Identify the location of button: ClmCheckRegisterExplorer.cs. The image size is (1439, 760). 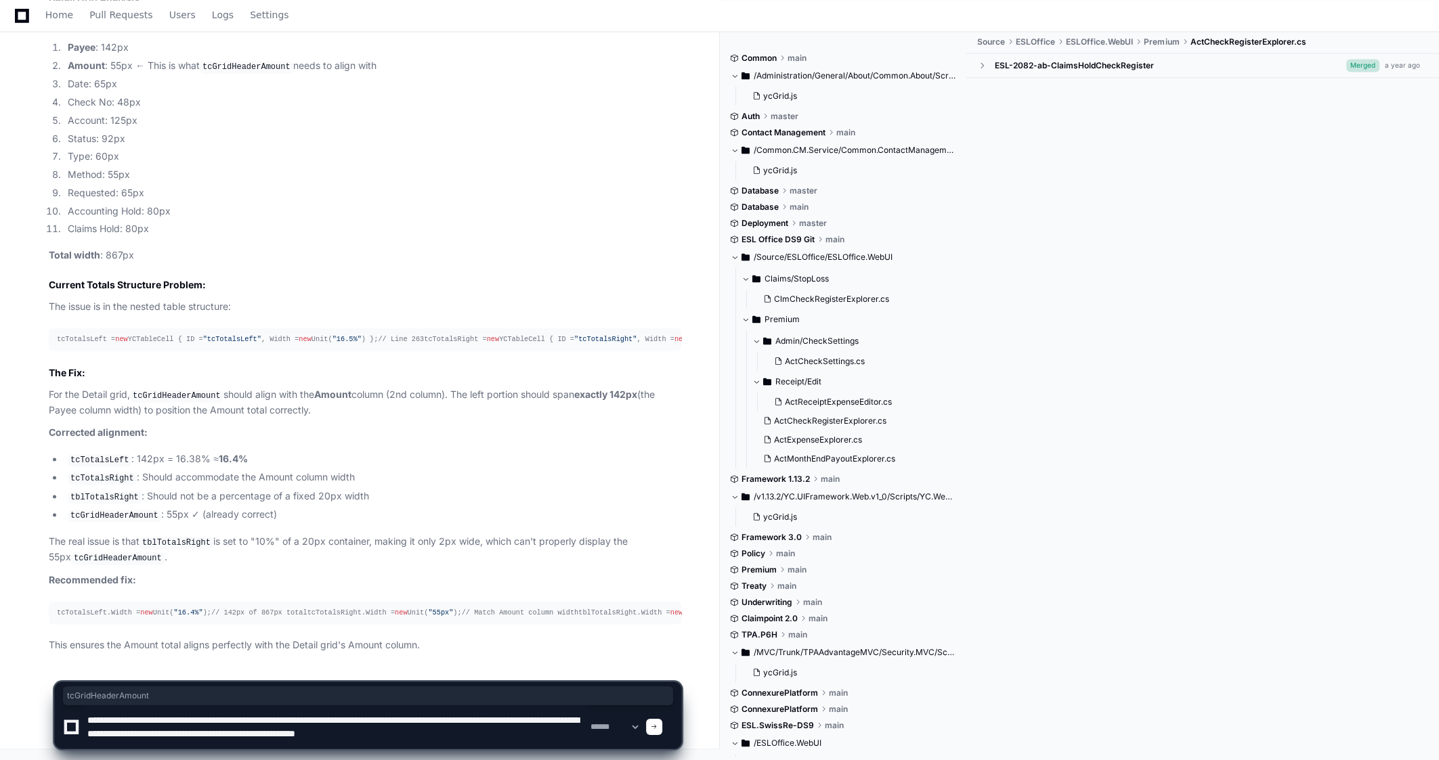
(853, 299).